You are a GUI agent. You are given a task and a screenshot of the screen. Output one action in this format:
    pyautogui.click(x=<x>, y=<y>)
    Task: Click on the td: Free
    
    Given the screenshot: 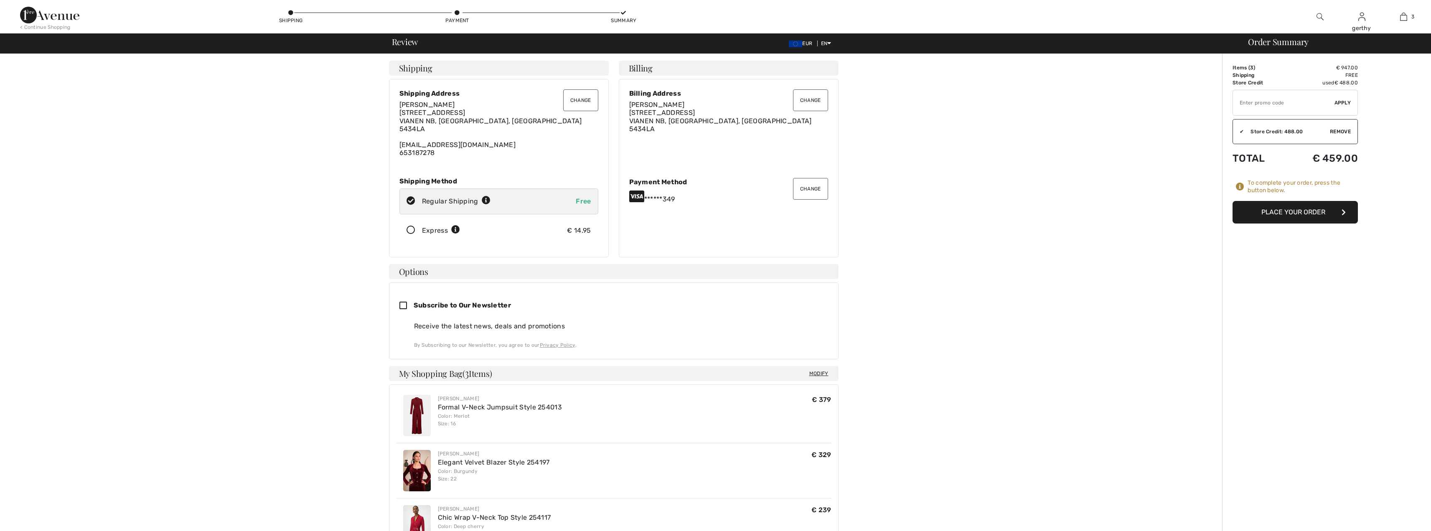 What is the action you would take?
    pyautogui.click(x=1322, y=75)
    